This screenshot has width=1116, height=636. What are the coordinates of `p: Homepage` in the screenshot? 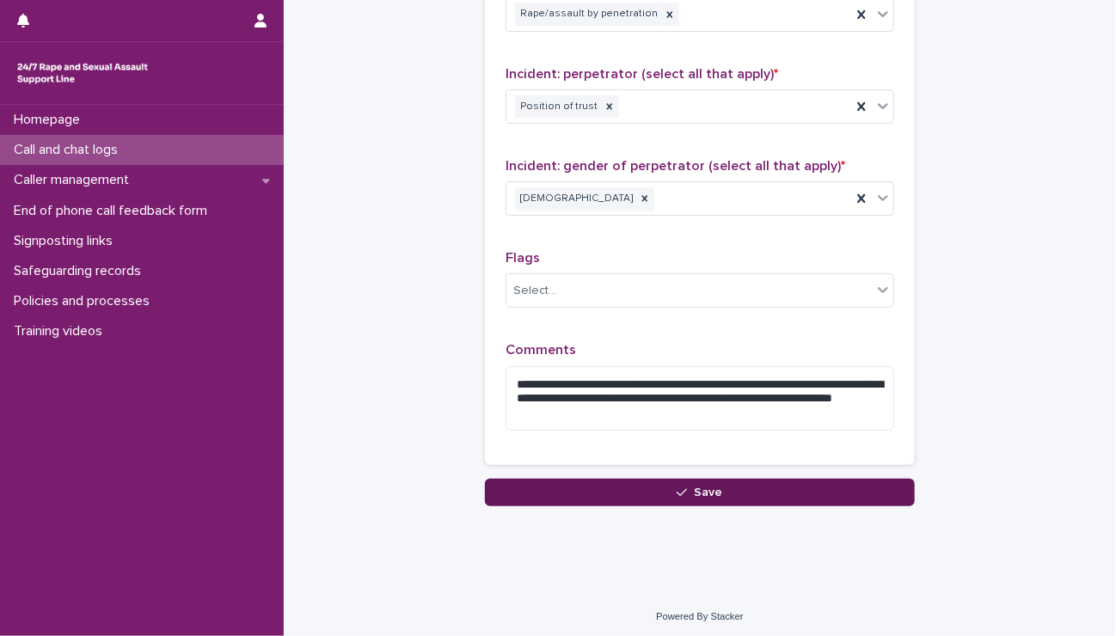 It's located at (50, 120).